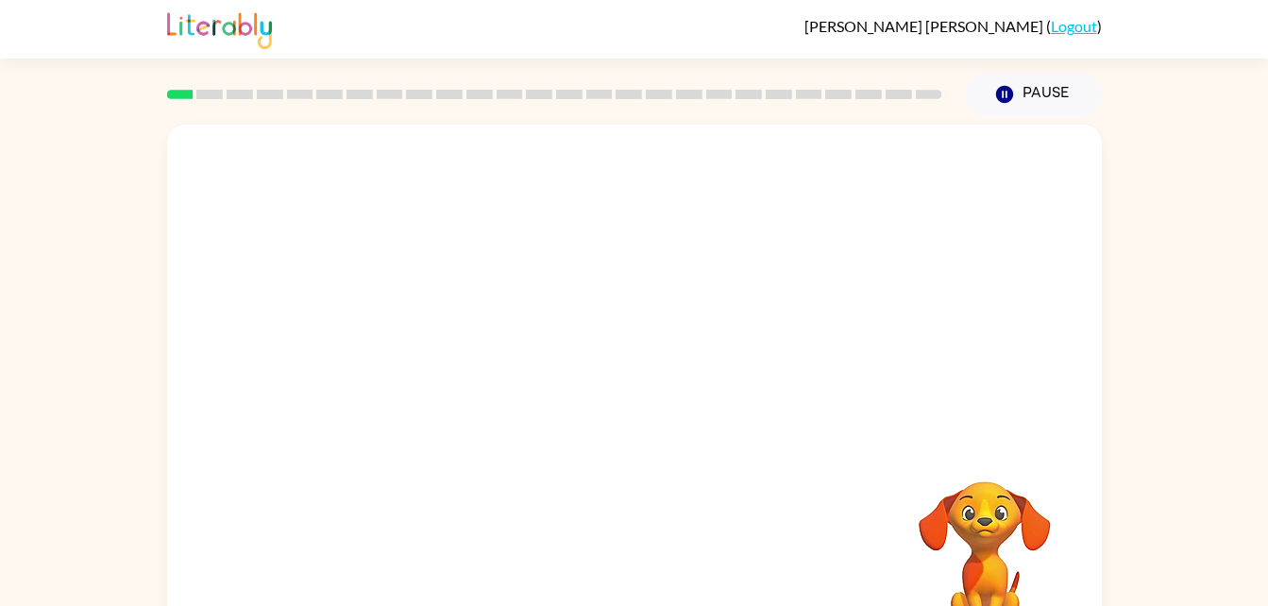  Describe the element at coordinates (1033, 94) in the screenshot. I see `button: Pause` at that location.